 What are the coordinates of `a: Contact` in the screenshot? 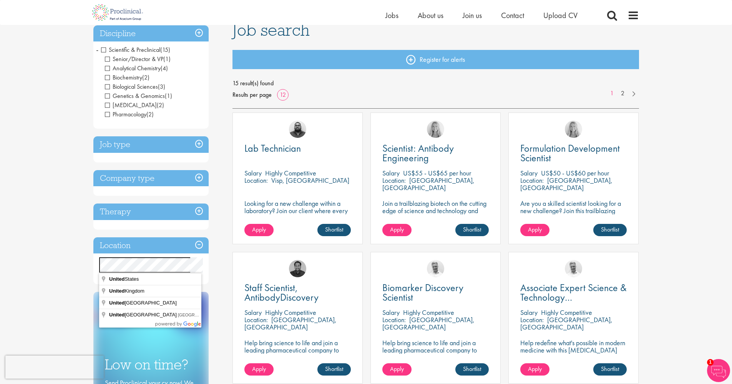 It's located at (513, 15).